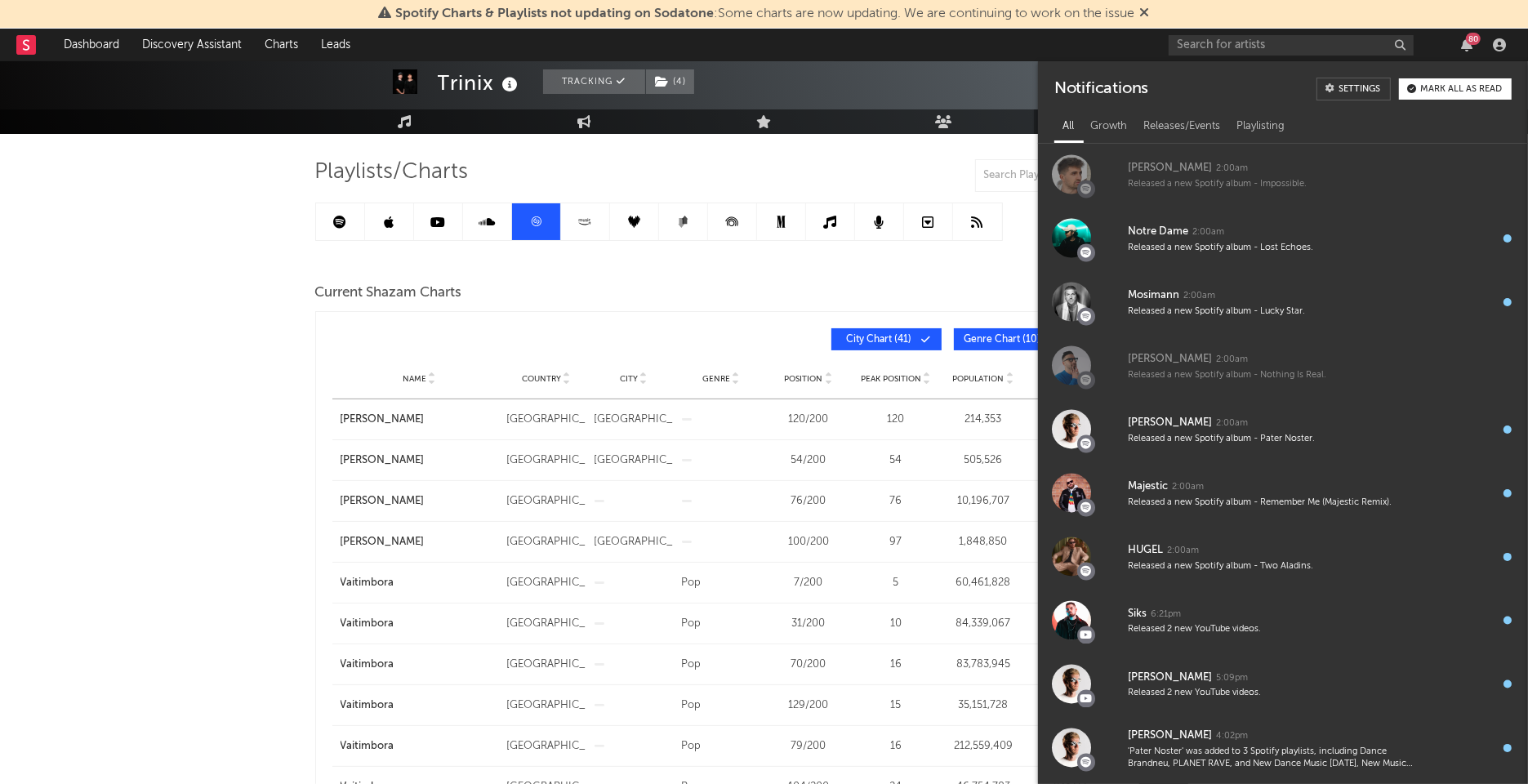 The height and width of the screenshot is (784, 1528). I want to click on div: Released a new Spotify album - Two Aladins., so click(1271, 566).